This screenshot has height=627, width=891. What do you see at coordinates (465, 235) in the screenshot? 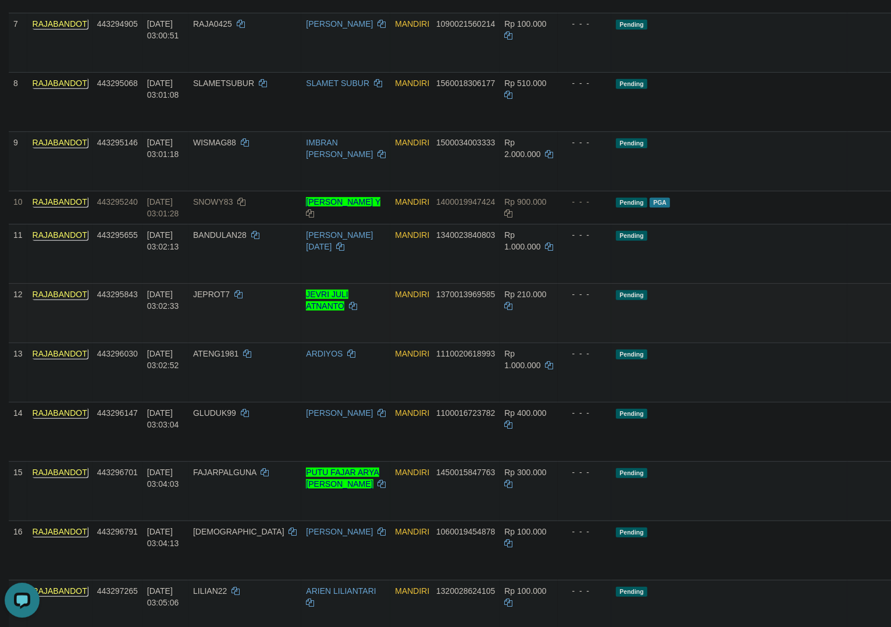
I see `span: Copy 1340023840803 to clipboard` at bounding box center [465, 235].